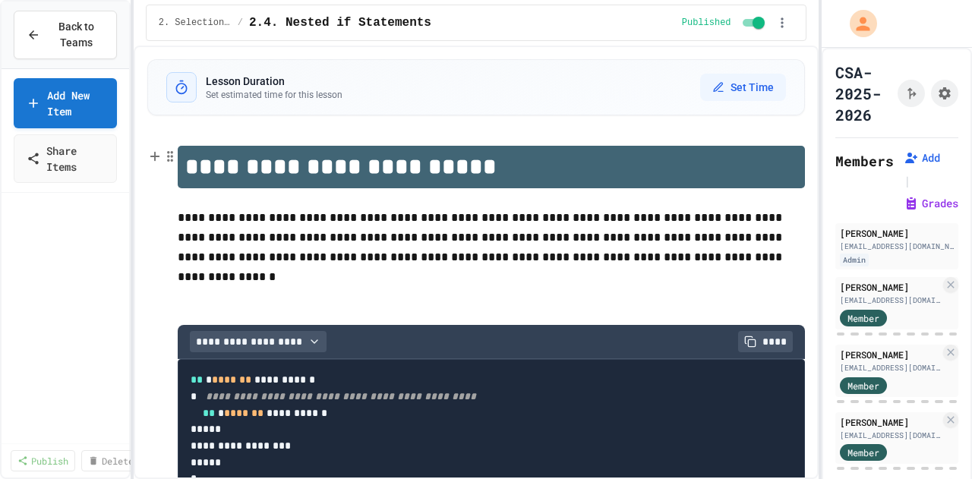  What do you see at coordinates (340, 23) in the screenshot?
I see `span: 2.4. Nested if Statements` at bounding box center [340, 23].